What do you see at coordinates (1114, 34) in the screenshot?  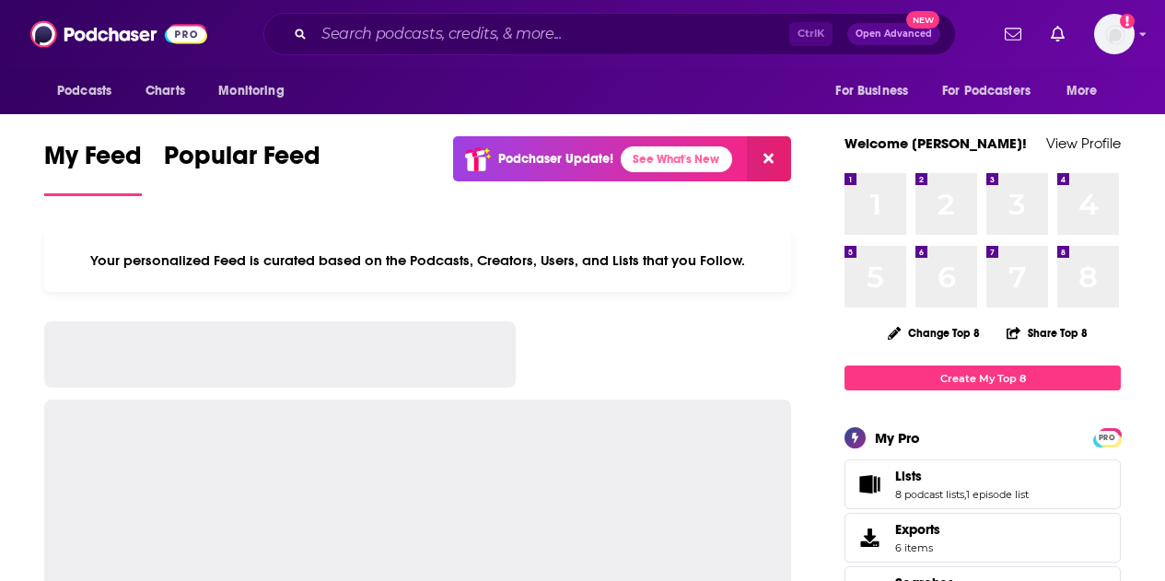 I see `img: User Profile` at bounding box center [1114, 34].